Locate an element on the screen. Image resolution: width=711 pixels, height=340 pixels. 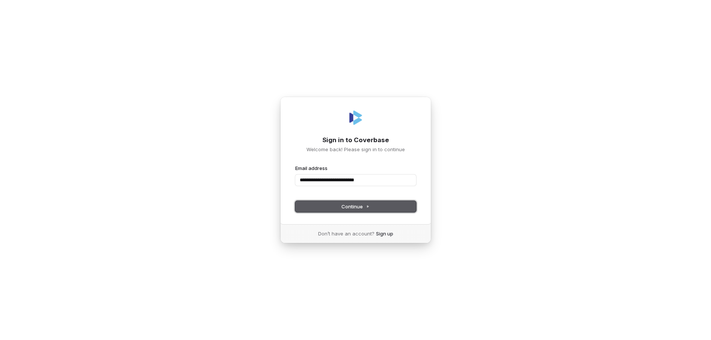
a: Sign up is located at coordinates (385, 233).